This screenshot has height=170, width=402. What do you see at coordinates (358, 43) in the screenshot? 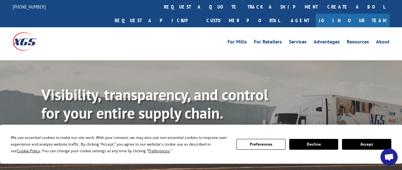
I see `a: Resources` at bounding box center [358, 43].